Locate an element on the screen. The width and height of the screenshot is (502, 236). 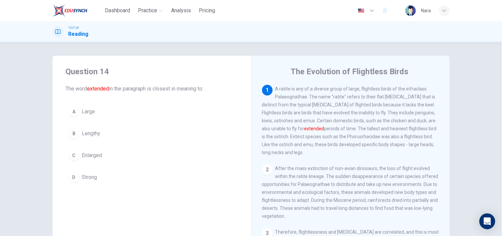
span: After the mass extinction of non-avian dinosaurs, the loss of flight evolved within the ratite li... is located at coordinates (350, 192).